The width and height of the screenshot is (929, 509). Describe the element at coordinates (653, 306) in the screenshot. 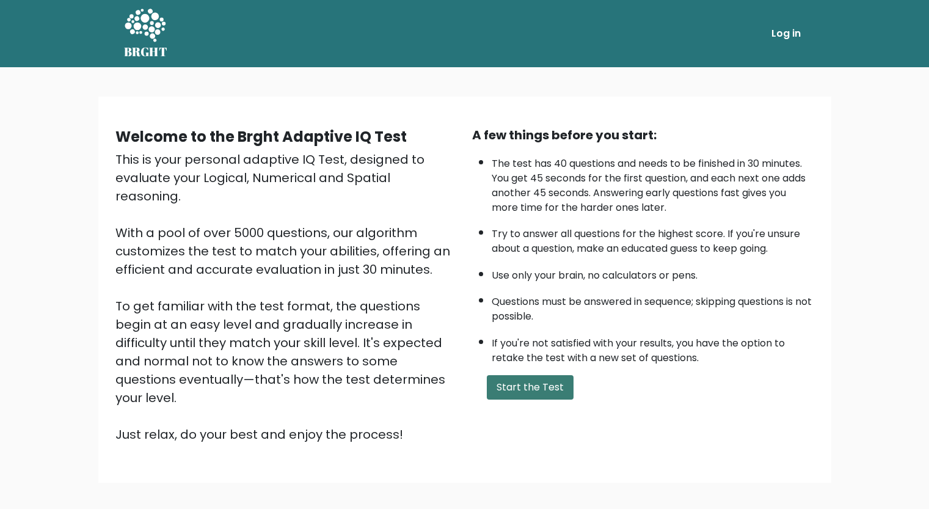

I see `li: Questions must be answered in sequence; skipping questions is not possible.` at that location.